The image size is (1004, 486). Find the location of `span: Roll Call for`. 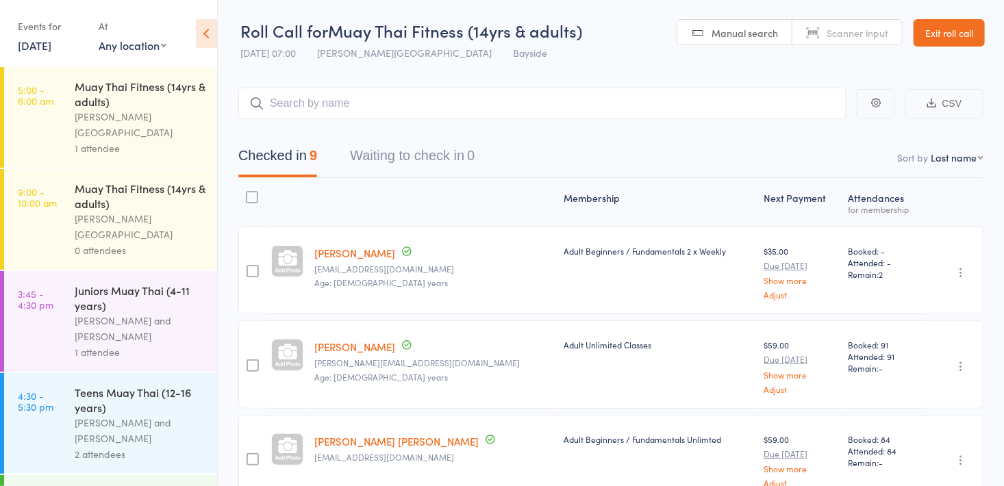

span: Roll Call for is located at coordinates (284, 30).